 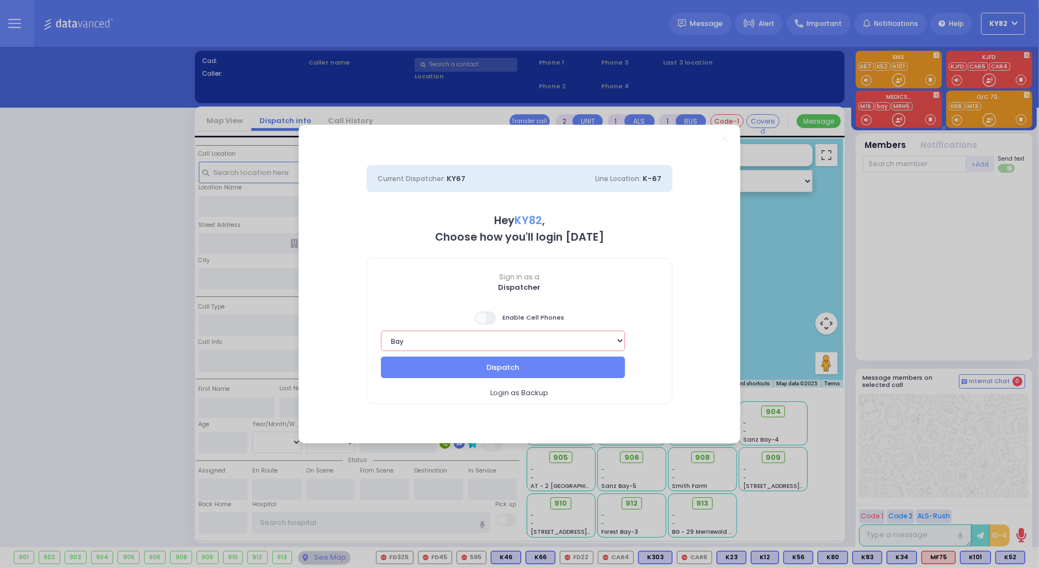 I want to click on a: Close, so click(x=724, y=138).